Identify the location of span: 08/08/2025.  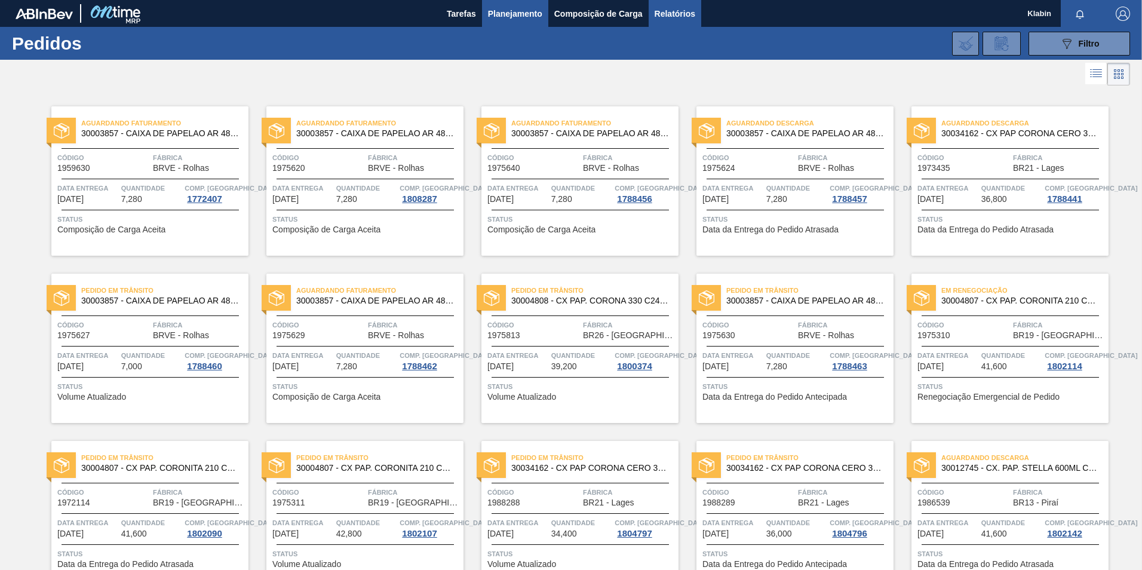
(930, 366).